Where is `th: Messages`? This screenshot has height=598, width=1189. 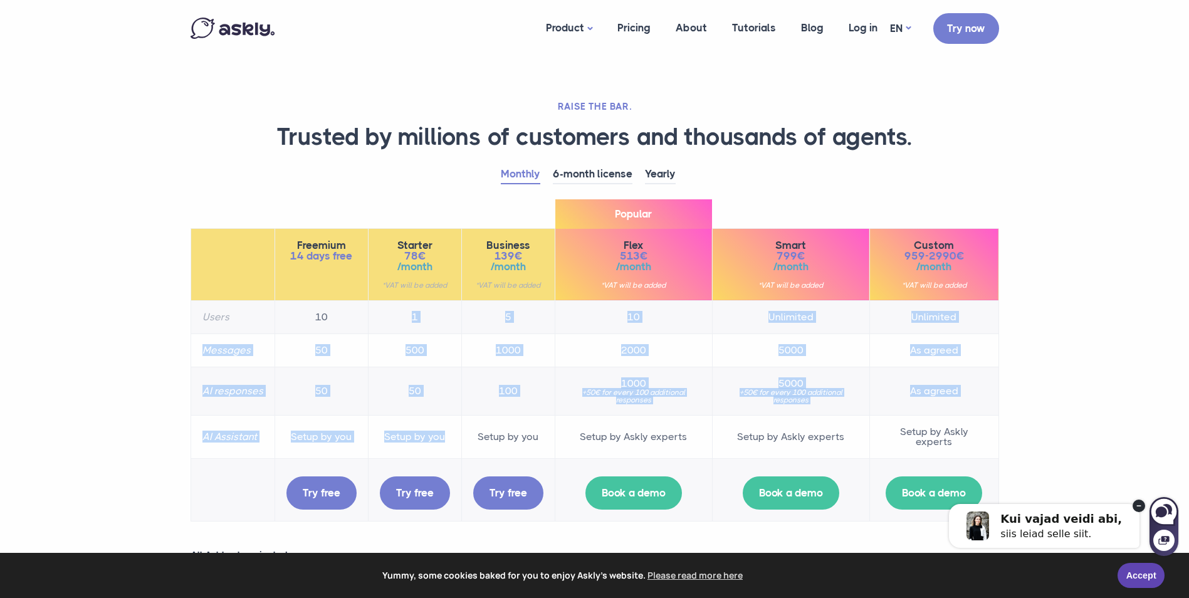 th: Messages is located at coordinates (233, 350).